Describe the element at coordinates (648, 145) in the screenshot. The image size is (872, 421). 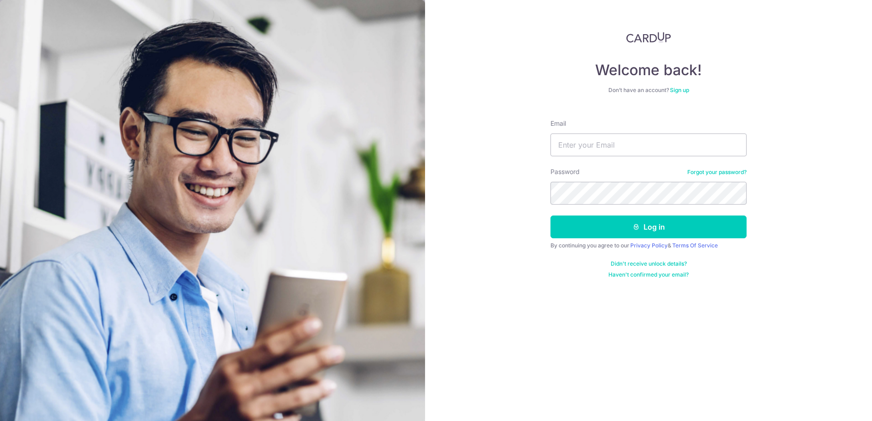
I see `input: Enter your Email` at that location.